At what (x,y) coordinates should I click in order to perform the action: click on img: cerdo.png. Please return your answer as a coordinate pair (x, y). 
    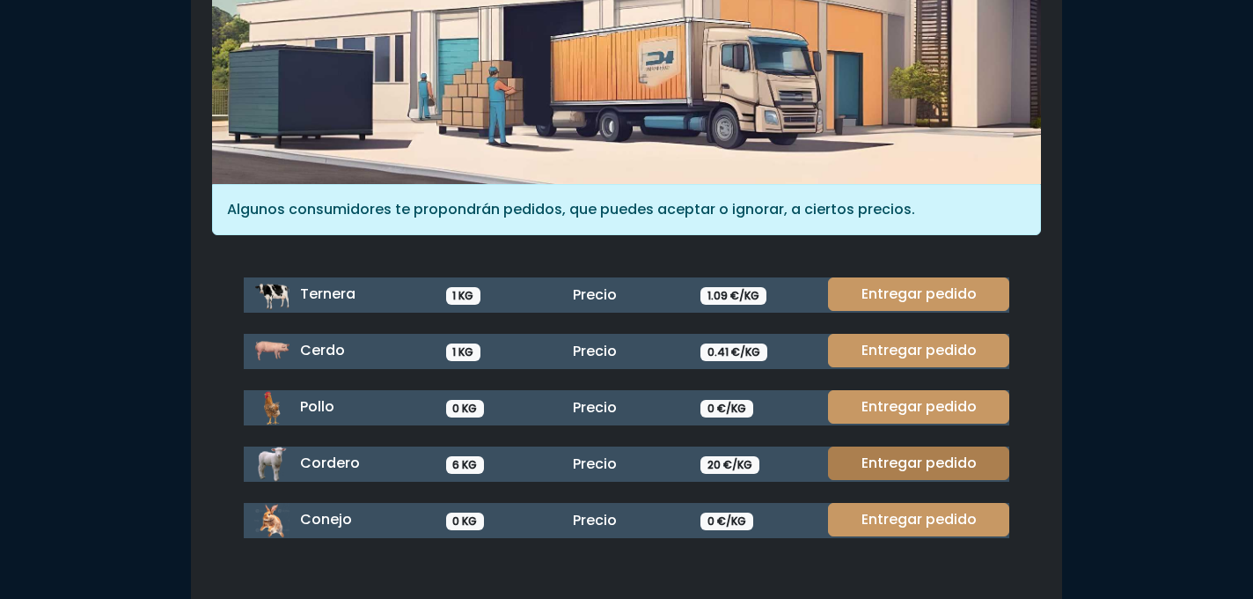
    Looking at the image, I should click on (272, 351).